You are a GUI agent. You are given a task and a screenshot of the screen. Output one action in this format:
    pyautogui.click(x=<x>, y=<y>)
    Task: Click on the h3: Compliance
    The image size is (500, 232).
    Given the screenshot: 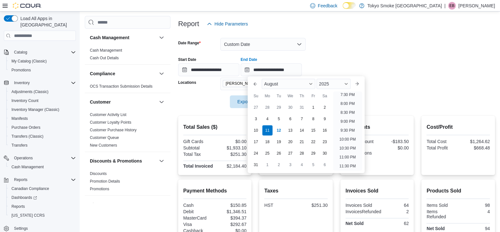 What is the action you would take?
    pyautogui.click(x=102, y=74)
    